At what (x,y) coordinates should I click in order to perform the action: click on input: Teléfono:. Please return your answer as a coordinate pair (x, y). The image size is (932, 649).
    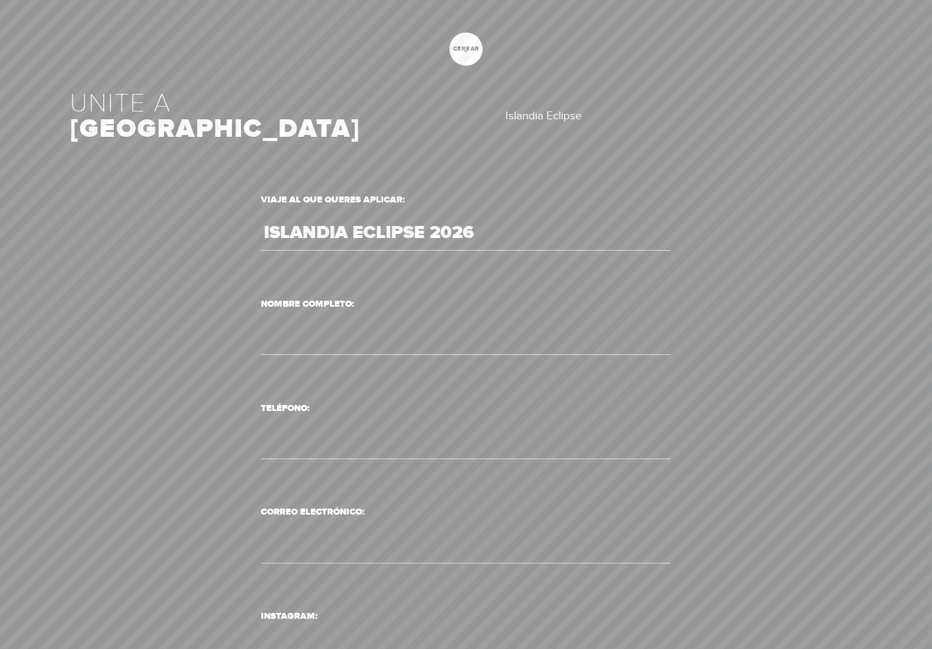
    Looking at the image, I should click on (466, 442).